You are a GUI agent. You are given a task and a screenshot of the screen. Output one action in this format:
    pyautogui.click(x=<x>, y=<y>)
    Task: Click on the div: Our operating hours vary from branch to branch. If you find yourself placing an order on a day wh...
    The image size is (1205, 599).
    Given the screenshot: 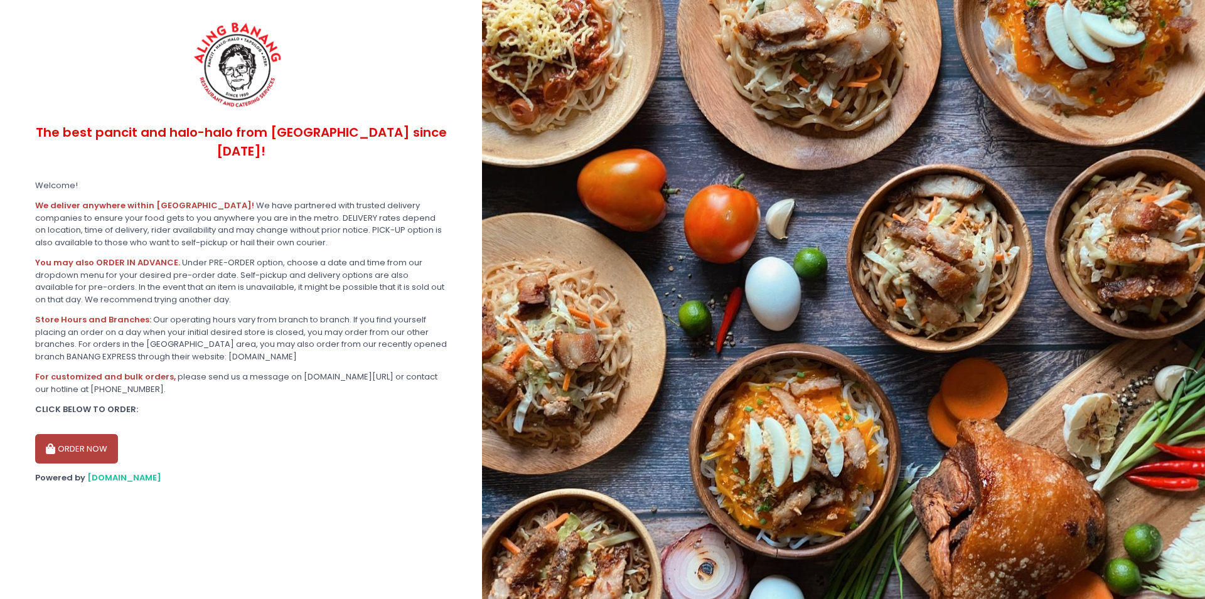 What is the action you would take?
    pyautogui.click(x=241, y=338)
    